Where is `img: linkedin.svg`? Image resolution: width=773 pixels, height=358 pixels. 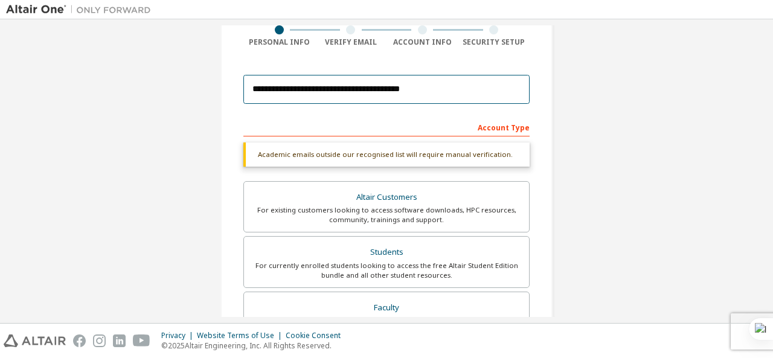
img: linkedin.svg is located at coordinates (119, 341).